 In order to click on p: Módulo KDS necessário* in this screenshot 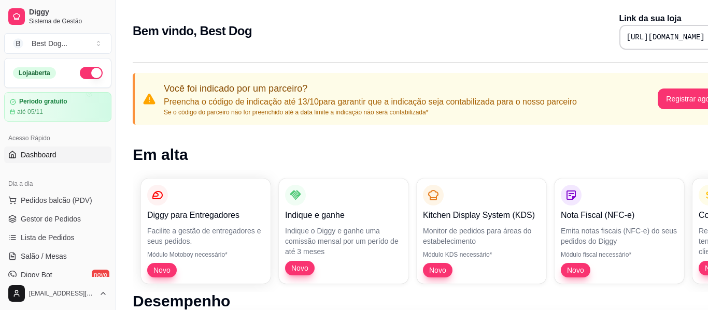, I will do `click(481, 255)`.